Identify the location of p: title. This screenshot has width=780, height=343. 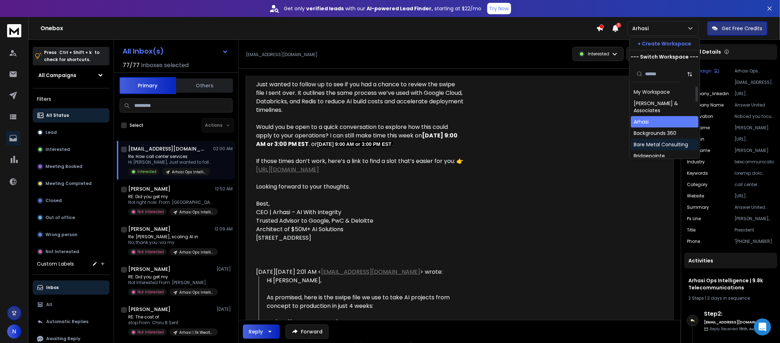
(692, 230).